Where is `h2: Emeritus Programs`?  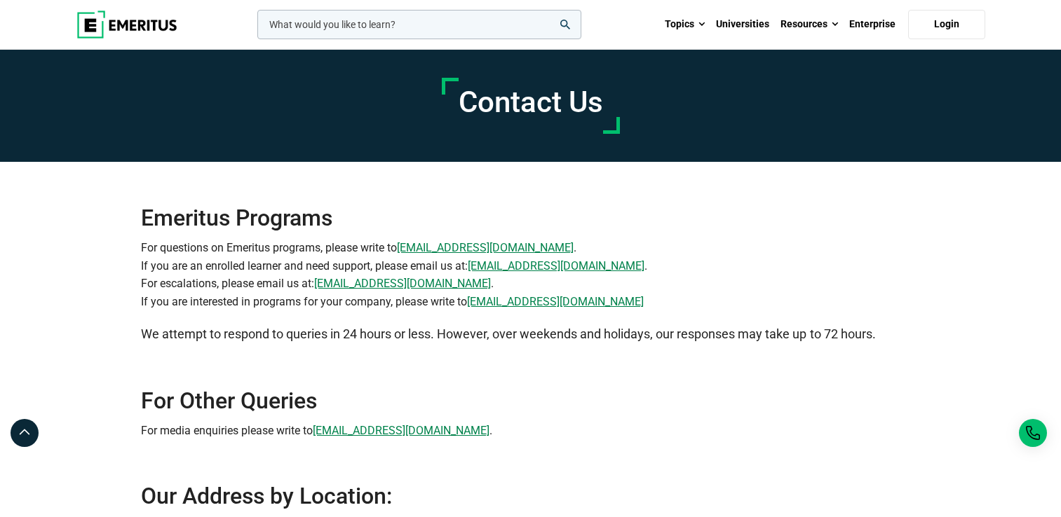 h2: Emeritus Programs is located at coordinates (530, 197).